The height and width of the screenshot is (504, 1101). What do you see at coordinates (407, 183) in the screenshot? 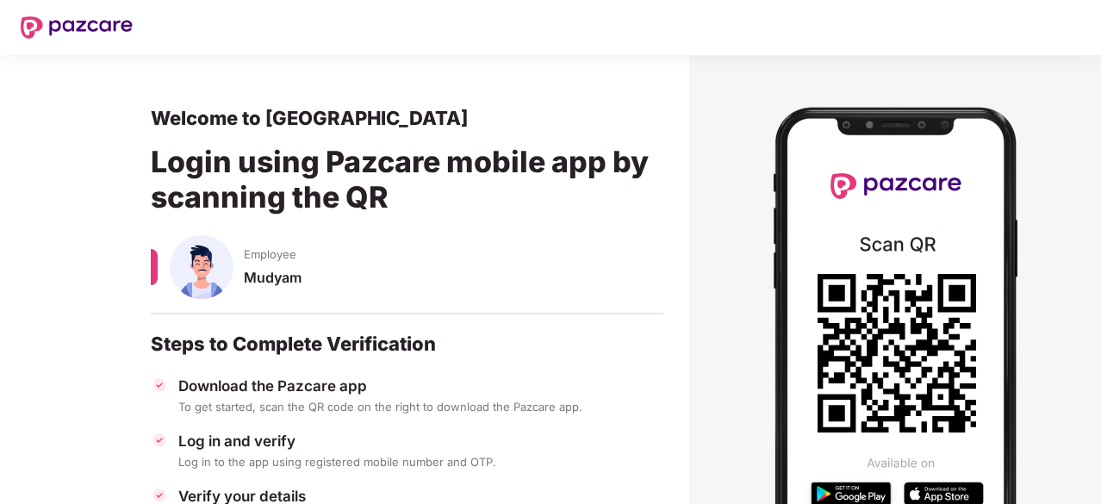
I see `div: Login using Pazcare mobile app by scanning the QR` at bounding box center [407, 183].